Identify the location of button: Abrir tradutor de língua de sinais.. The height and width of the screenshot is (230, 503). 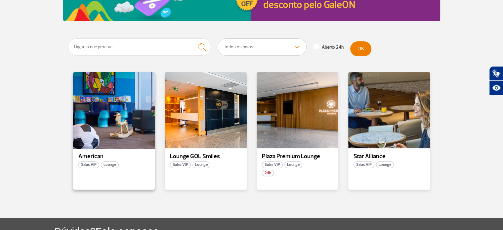
(496, 73).